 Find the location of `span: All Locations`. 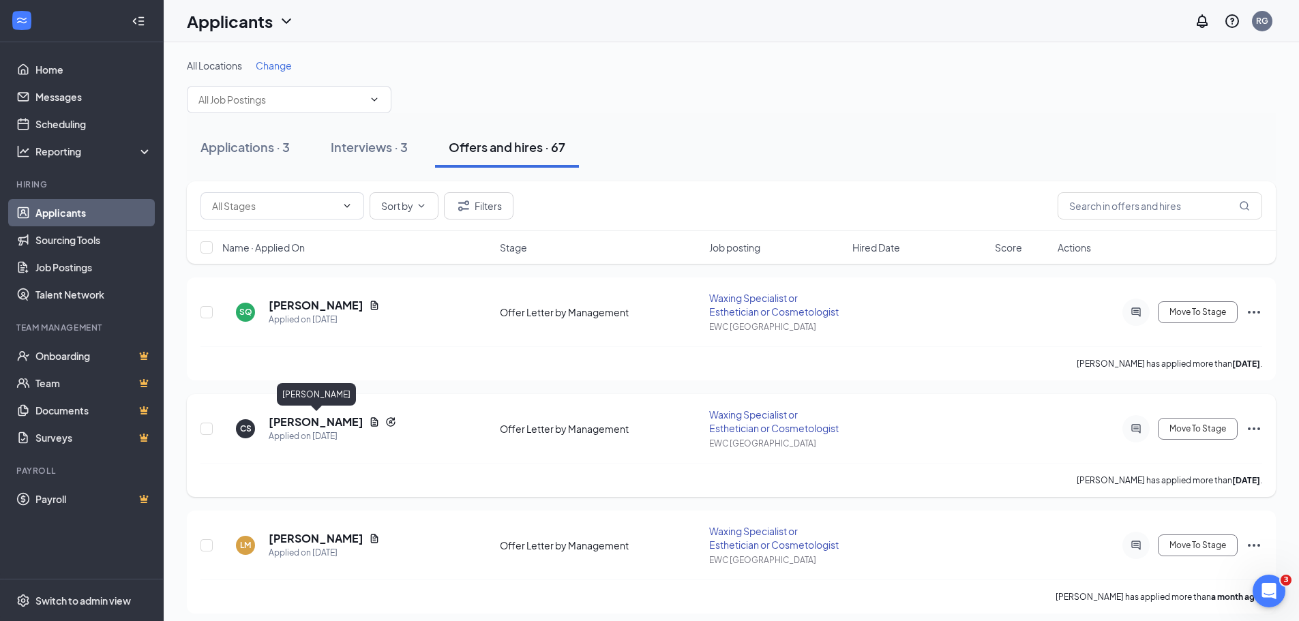

span: All Locations is located at coordinates (214, 65).